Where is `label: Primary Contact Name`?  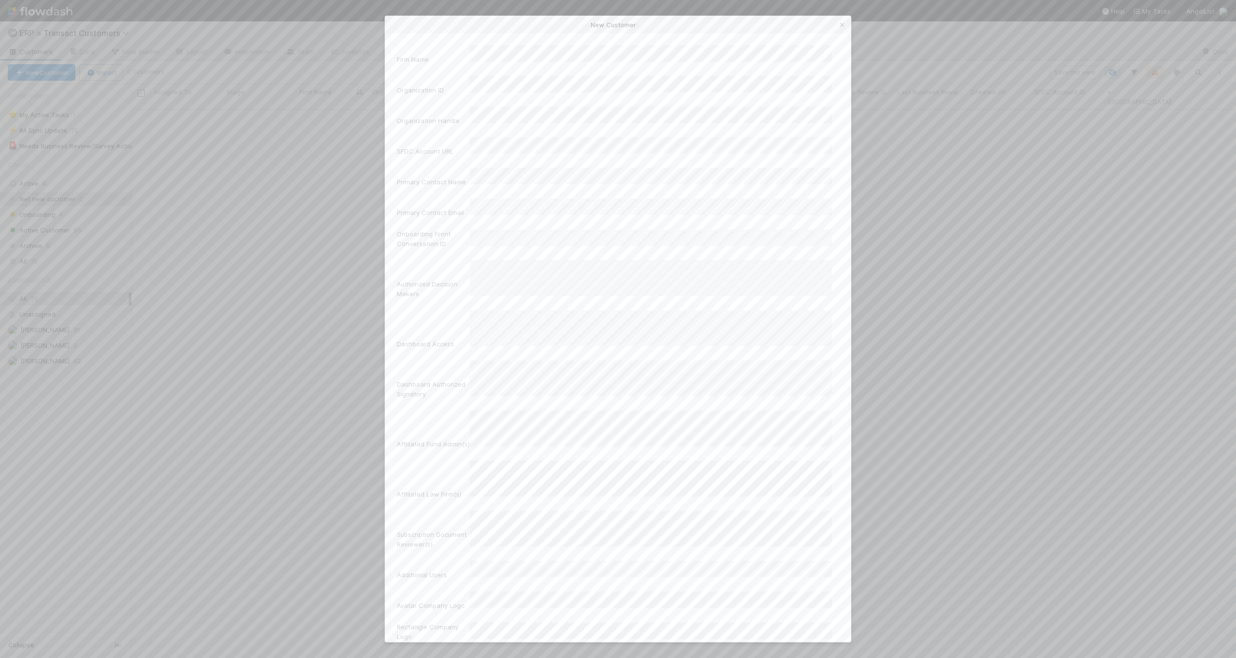 label: Primary Contact Name is located at coordinates (431, 182).